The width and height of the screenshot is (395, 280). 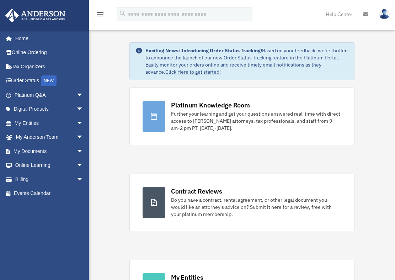 What do you see at coordinates (49, 81) in the screenshot?
I see `div: NEW` at bounding box center [49, 81].